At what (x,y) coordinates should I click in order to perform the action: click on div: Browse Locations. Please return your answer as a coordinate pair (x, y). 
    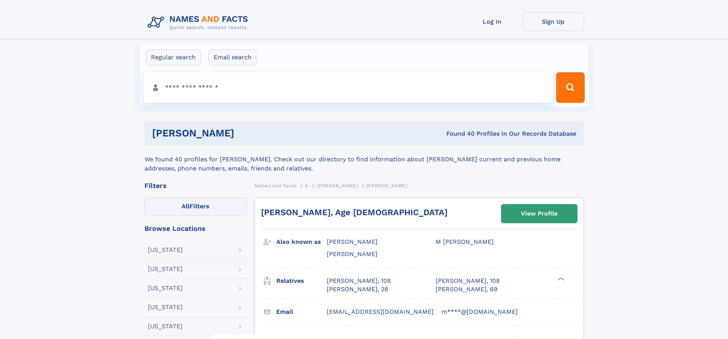
    Looking at the image, I should click on (196, 229).